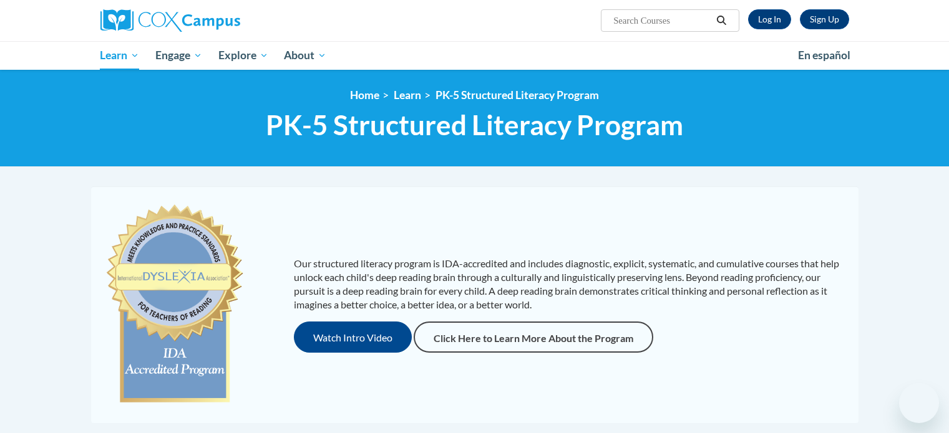 This screenshot has height=433, width=949. What do you see at coordinates (769, 19) in the screenshot?
I see `a: Log In` at bounding box center [769, 19].